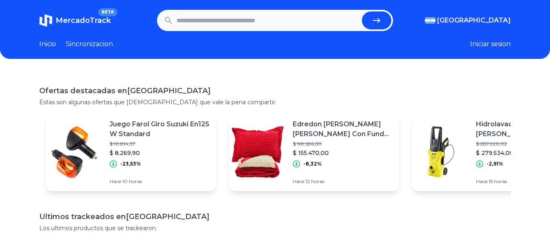 Image resolution: width=550 pixels, height=242 pixels. Describe the element at coordinates (159, 144) in the screenshot. I see `p: $ 10.814,37` at that location.